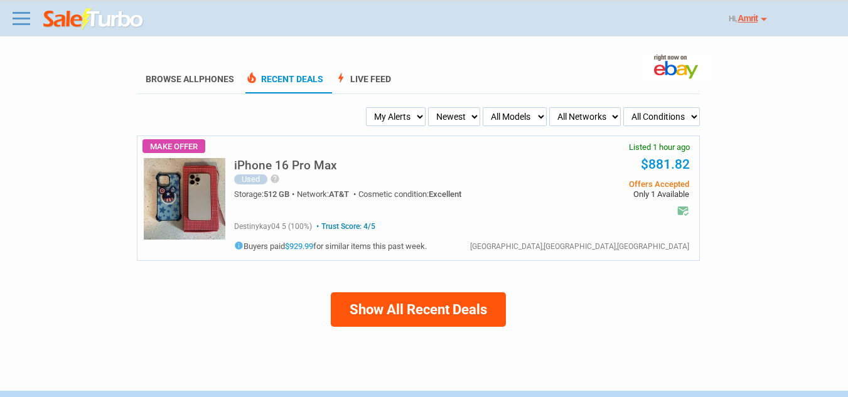 This screenshot has height=397, width=848. Describe the element at coordinates (363, 83) in the screenshot. I see `a: boltLive Feed` at that location.